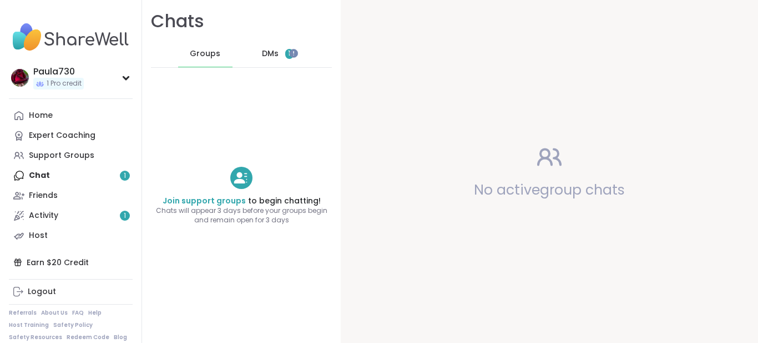 The width and height of the screenshot is (758, 343). What do you see at coordinates (71, 195) in the screenshot?
I see `a: Friends` at bounding box center [71, 195].